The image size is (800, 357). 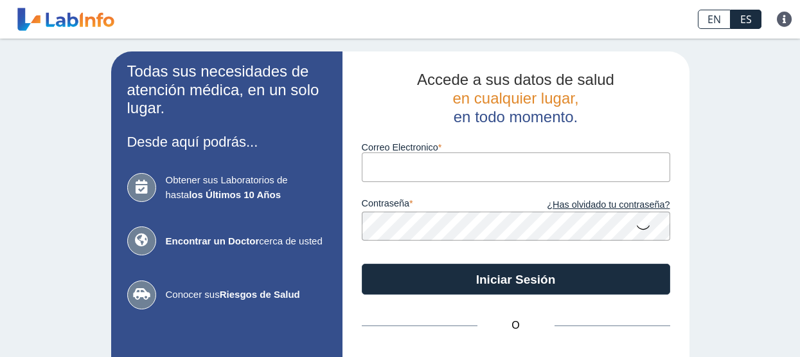 What do you see at coordinates (227, 90) in the screenshot?
I see `h2: Todas sus necesidades de atención médica, en un solo lugar.` at bounding box center [227, 90].